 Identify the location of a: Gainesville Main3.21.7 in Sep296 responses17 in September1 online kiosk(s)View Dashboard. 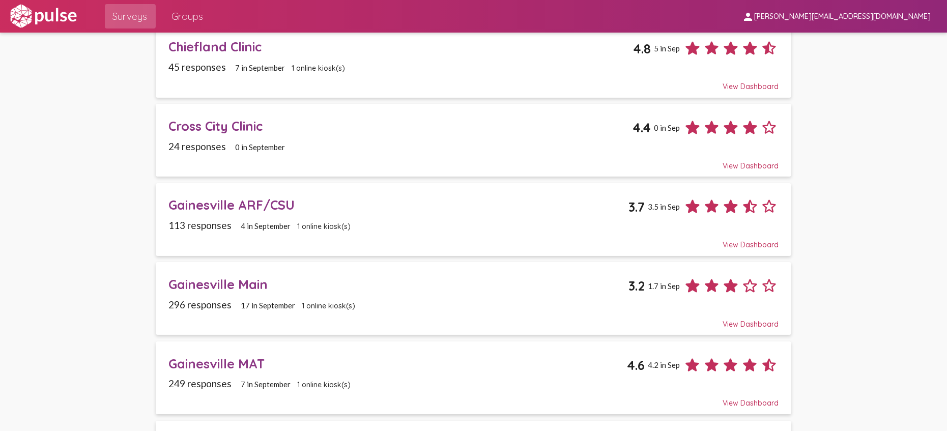
(474, 298).